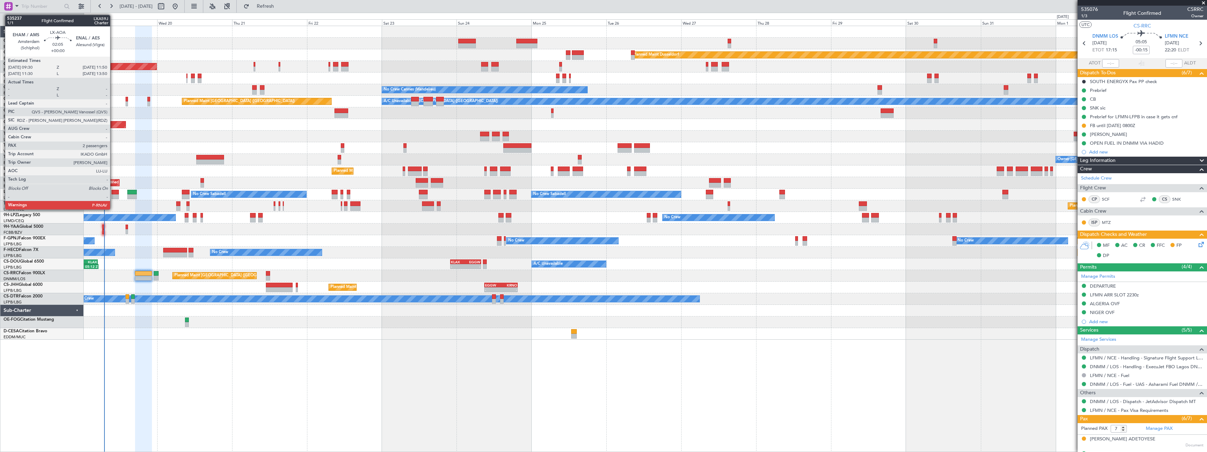  I want to click on a: 9H-LPZLegacy 500, so click(22, 215).